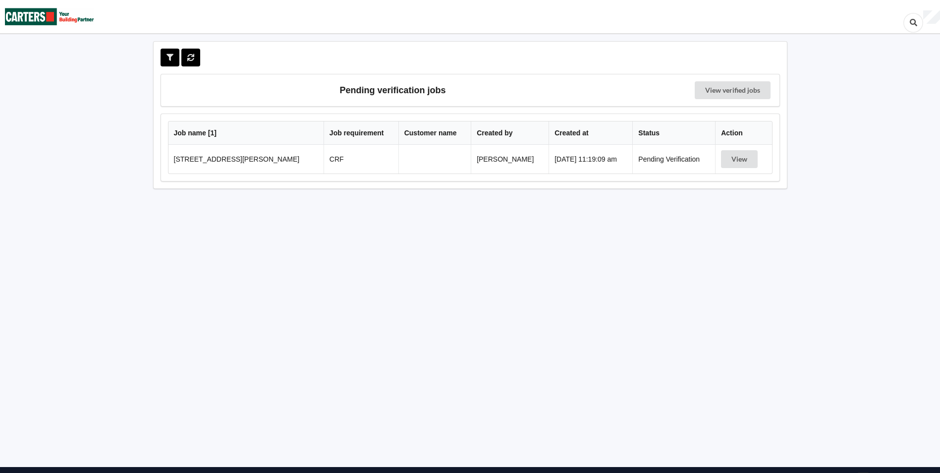 Image resolution: width=940 pixels, height=473 pixels. What do you see at coordinates (673, 159) in the screenshot?
I see `td: Pending Verification` at bounding box center [673, 159].